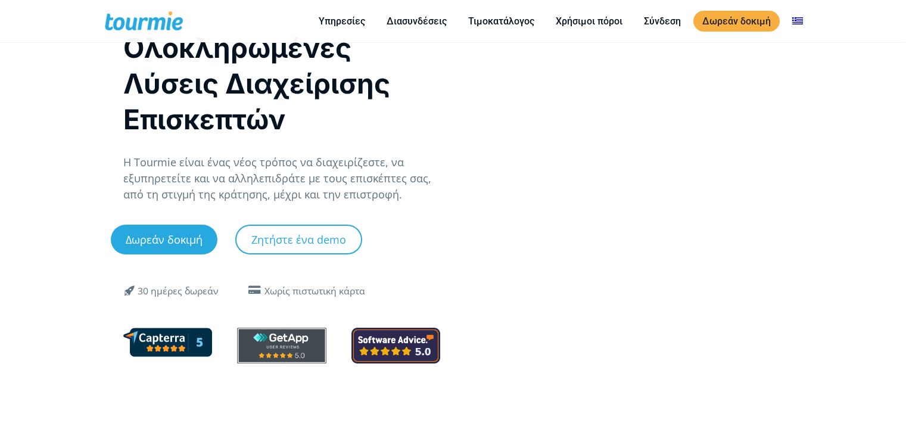 The width and height of the screenshot is (906, 435). What do you see at coordinates (298, 240) in the screenshot?
I see `a: Ζητήστε ένα demo` at bounding box center [298, 240].